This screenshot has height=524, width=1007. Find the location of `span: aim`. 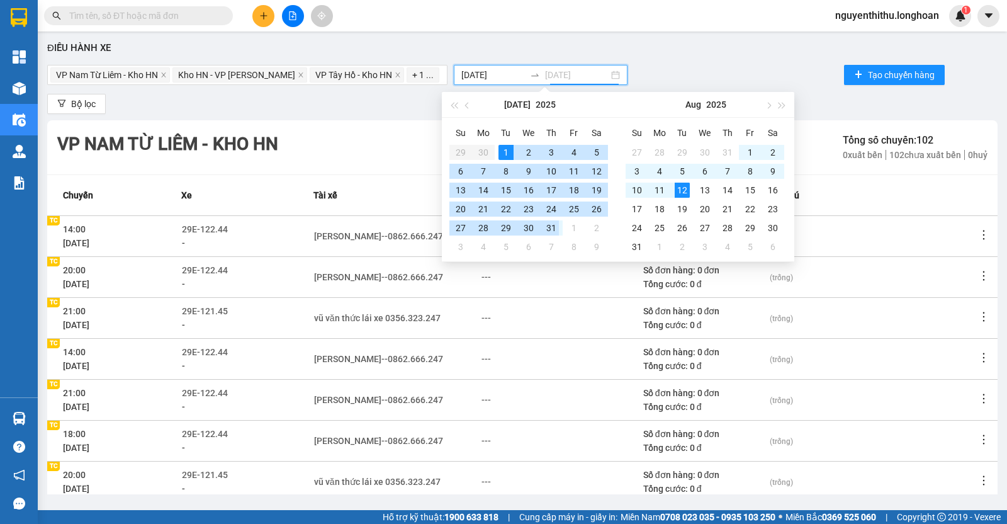

span: aim is located at coordinates (322, 16).